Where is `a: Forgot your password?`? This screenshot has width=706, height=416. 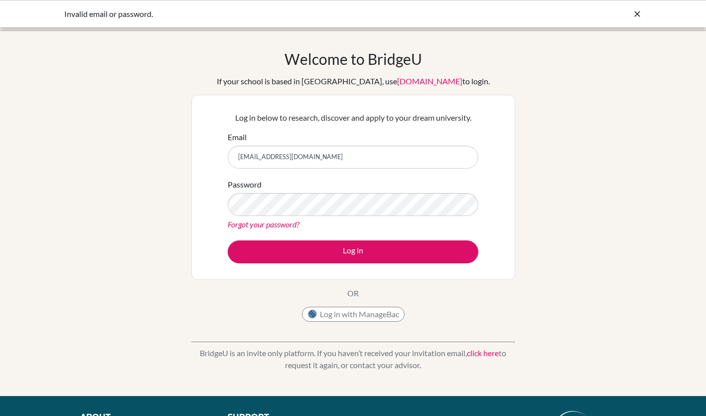 a: Forgot your password? is located at coordinates (264, 224).